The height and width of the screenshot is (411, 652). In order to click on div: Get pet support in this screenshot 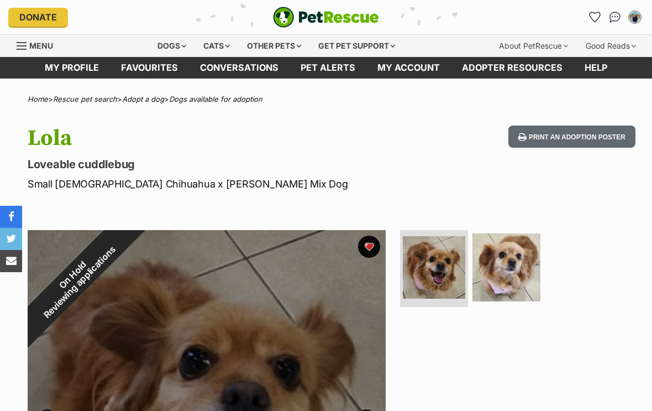, I will do `click(356, 46)`.